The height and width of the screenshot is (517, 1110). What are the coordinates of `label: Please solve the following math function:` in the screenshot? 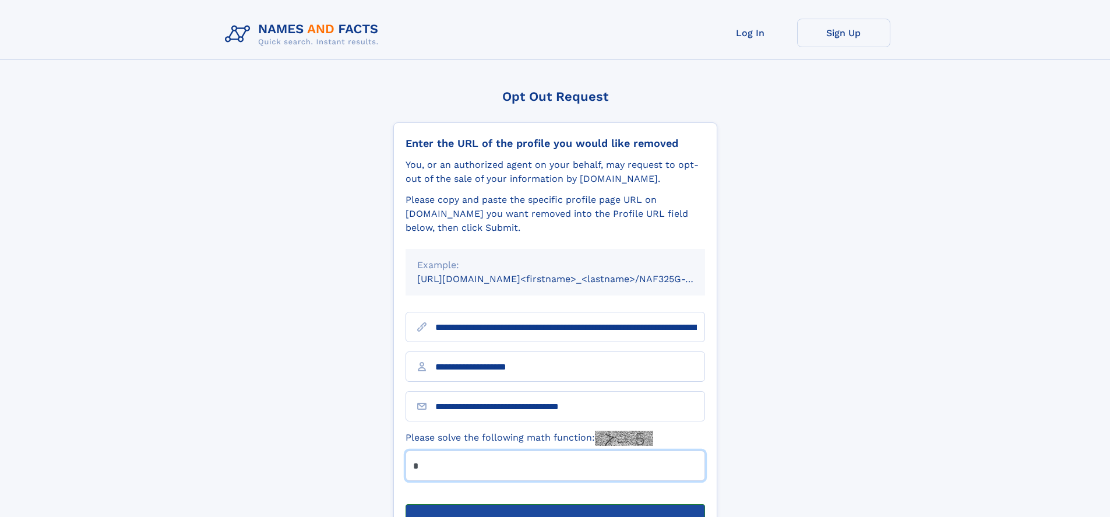 It's located at (529, 438).